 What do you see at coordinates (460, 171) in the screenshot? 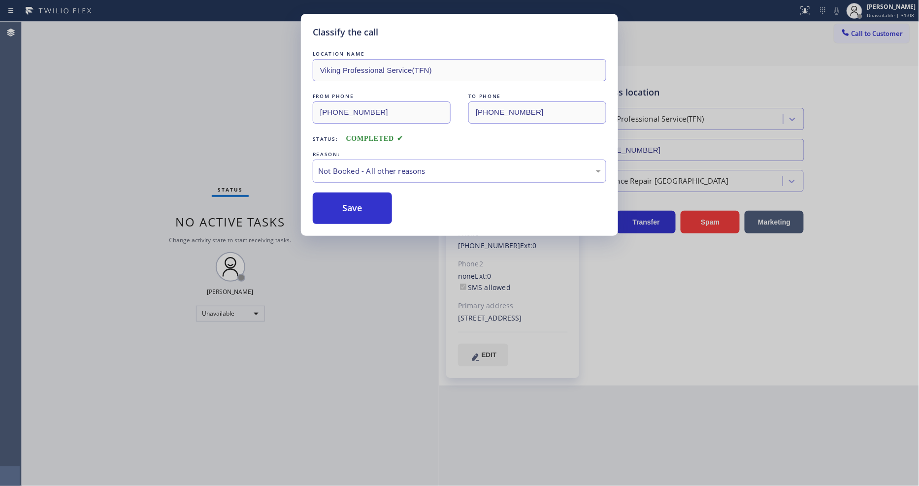
I see `div: Not Booked - All other reasons` at bounding box center [460, 171].